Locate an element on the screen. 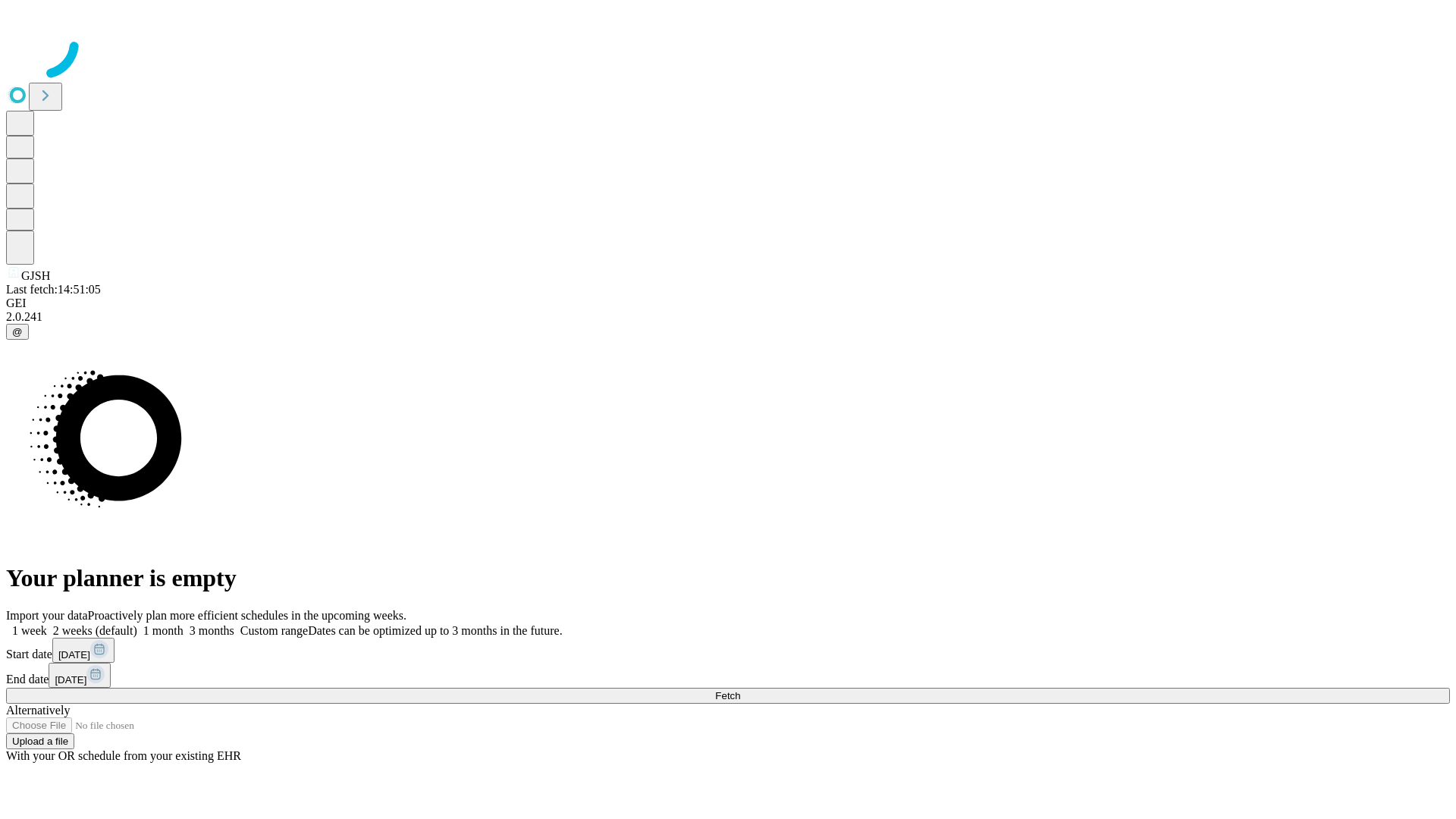 This screenshot has width=1456, height=819. span: Proactively plan more efficient schedules in the upcoming weeks. is located at coordinates (247, 615).